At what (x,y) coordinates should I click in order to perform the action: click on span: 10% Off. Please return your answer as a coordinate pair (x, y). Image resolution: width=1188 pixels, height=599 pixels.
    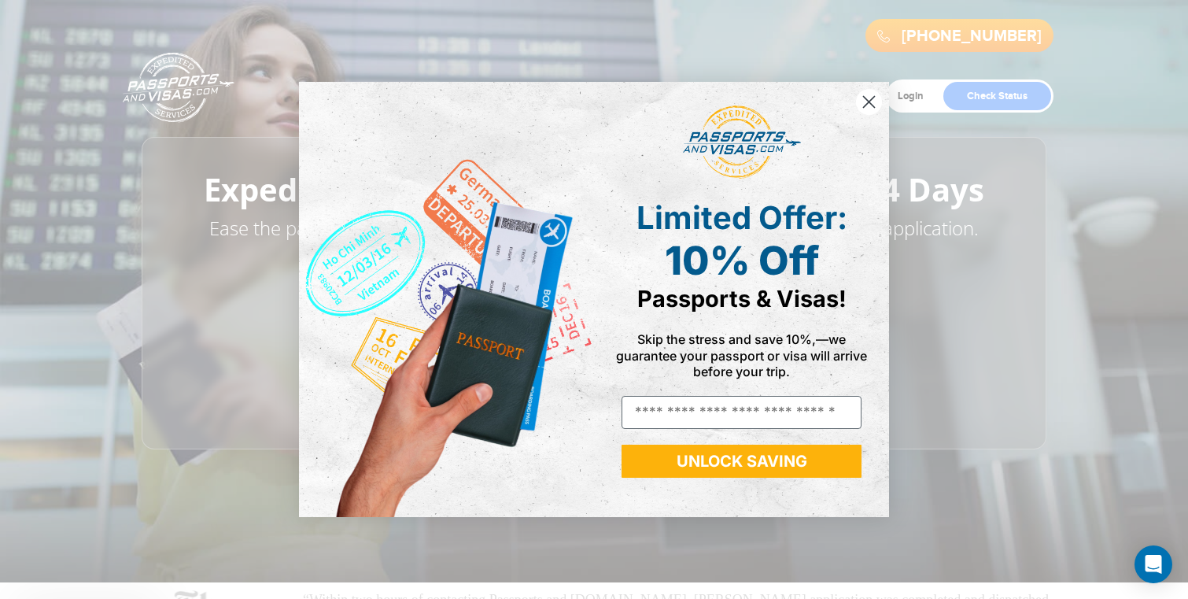
    Looking at the image, I should click on (742, 260).